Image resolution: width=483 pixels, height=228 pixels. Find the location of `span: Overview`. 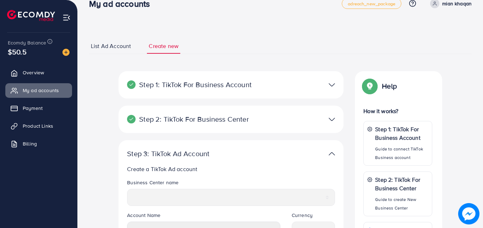

span: Overview is located at coordinates (33, 72).